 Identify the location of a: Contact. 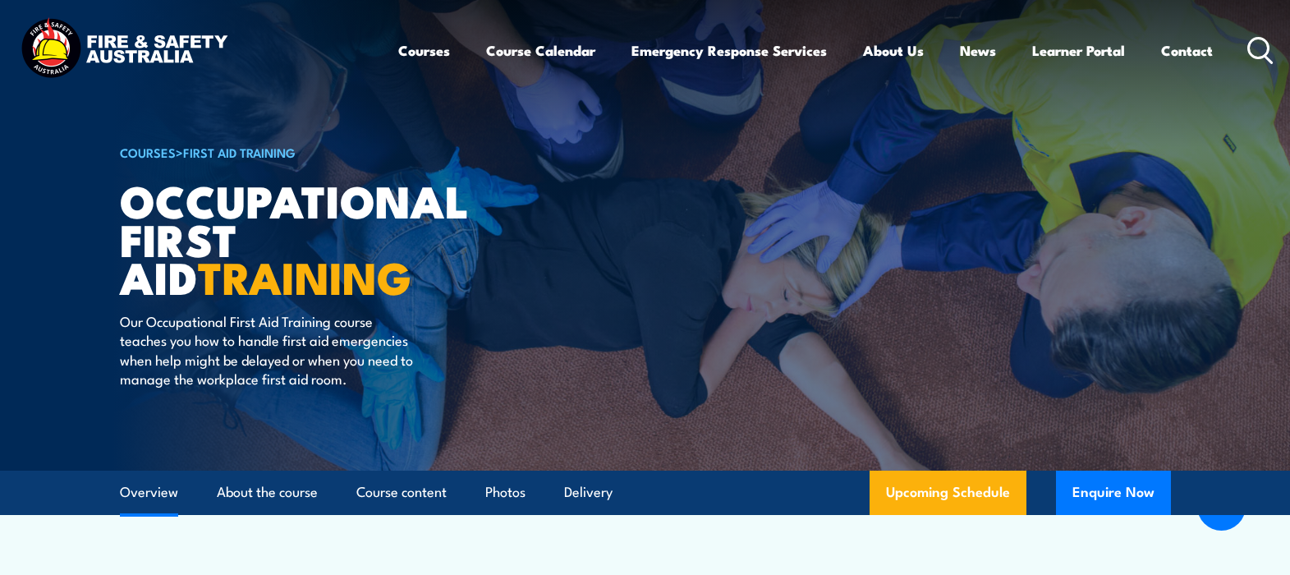
(1187, 50).